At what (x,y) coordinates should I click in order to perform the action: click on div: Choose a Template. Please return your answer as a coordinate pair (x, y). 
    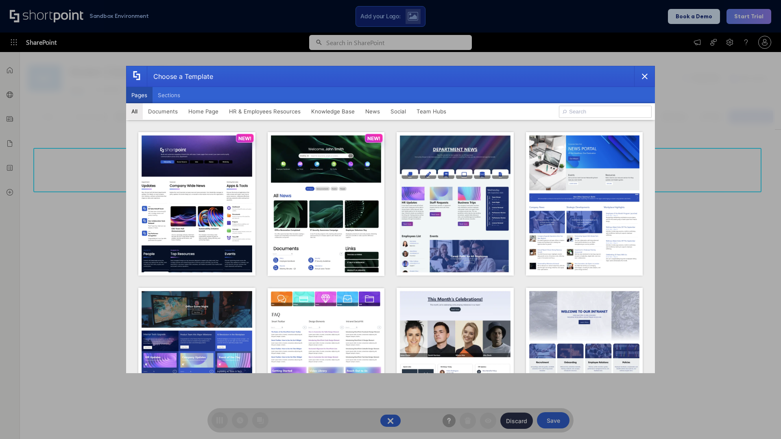
    Looking at the image, I should click on (180, 76).